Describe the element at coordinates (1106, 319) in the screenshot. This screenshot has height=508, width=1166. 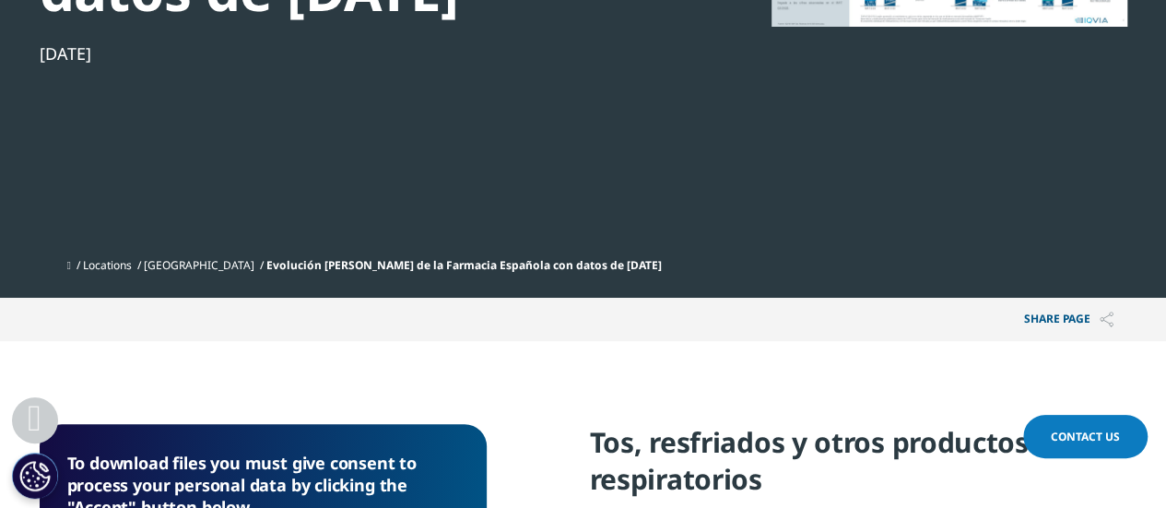
I see `img: Share PAGE` at that location.